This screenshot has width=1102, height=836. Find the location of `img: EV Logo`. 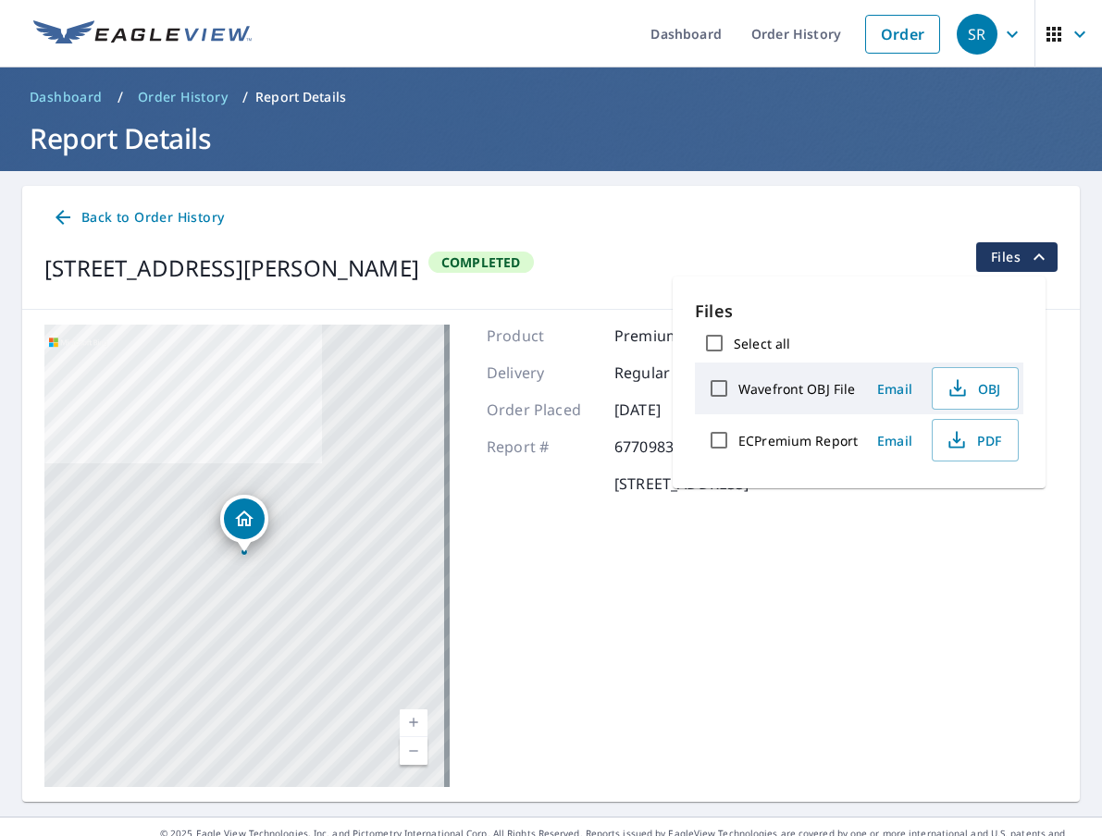

img: EV Logo is located at coordinates (142, 34).